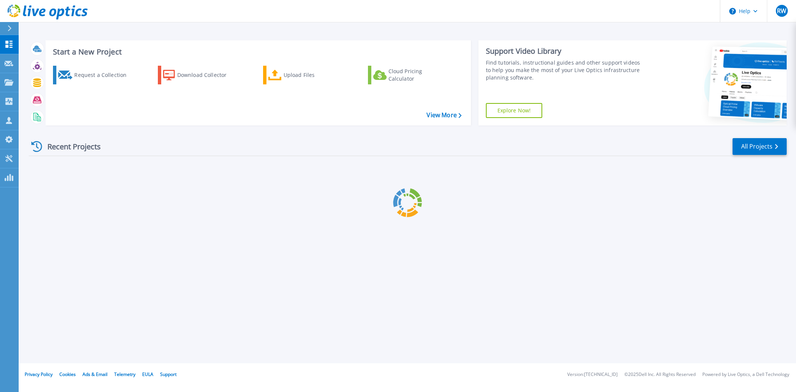  Describe the element at coordinates (70, 146) in the screenshot. I see `div: Recent Projects` at that location.